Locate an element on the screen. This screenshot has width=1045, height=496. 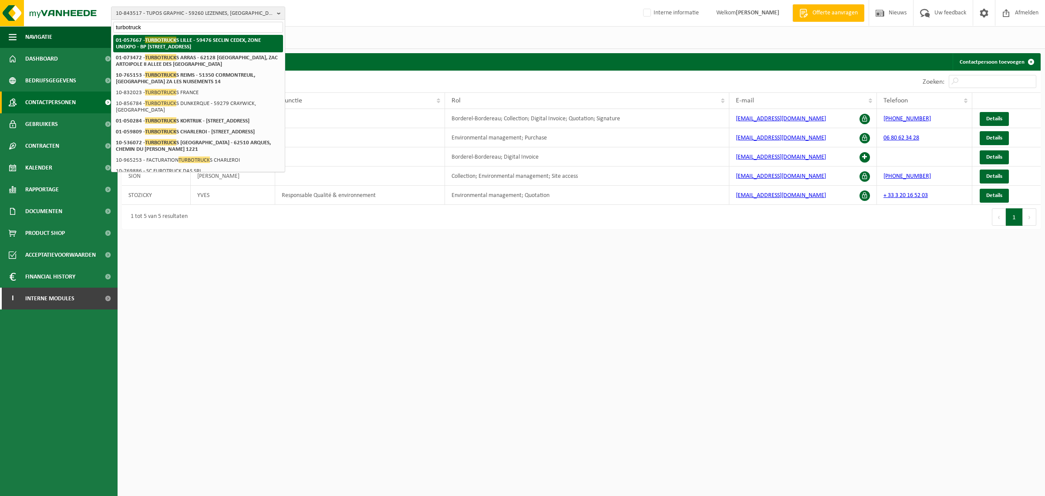
span: Financial History is located at coordinates (50, 276).